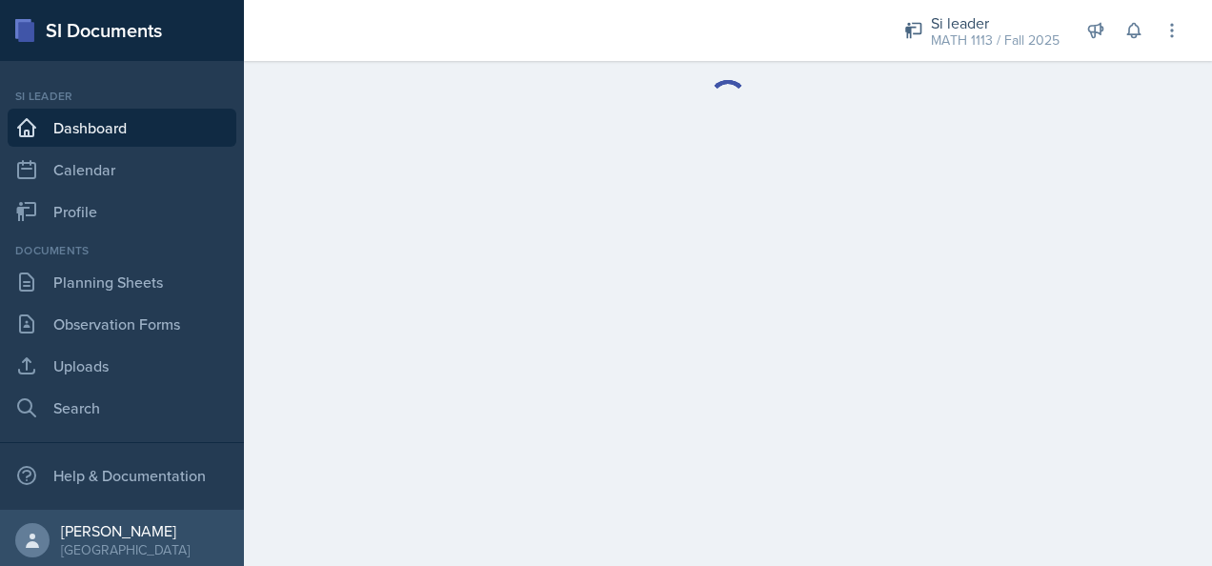  Describe the element at coordinates (122, 170) in the screenshot. I see `a: Calendar` at that location.